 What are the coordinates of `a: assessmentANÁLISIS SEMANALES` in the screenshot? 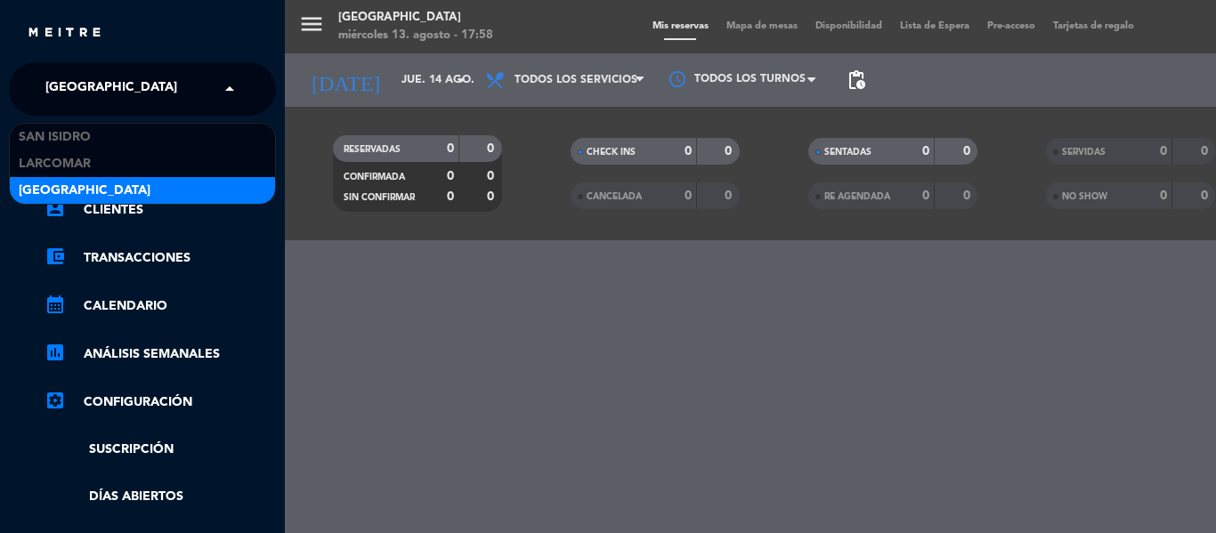 It's located at (160, 354).